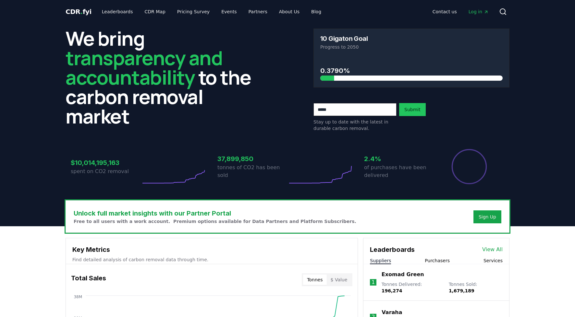  Describe the element at coordinates (78, 12) in the screenshot. I see `a: CDR.fyi` at that location.